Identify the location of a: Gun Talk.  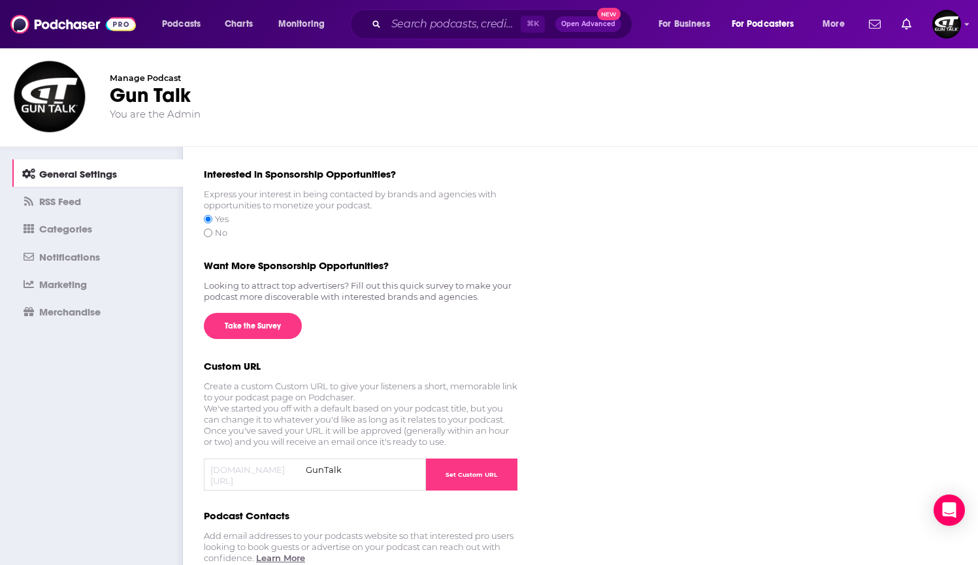
(150, 95).